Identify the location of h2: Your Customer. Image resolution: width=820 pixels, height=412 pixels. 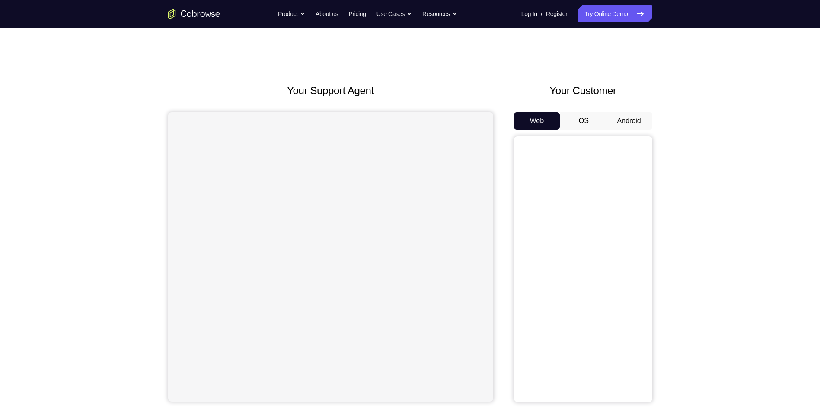
(583, 91).